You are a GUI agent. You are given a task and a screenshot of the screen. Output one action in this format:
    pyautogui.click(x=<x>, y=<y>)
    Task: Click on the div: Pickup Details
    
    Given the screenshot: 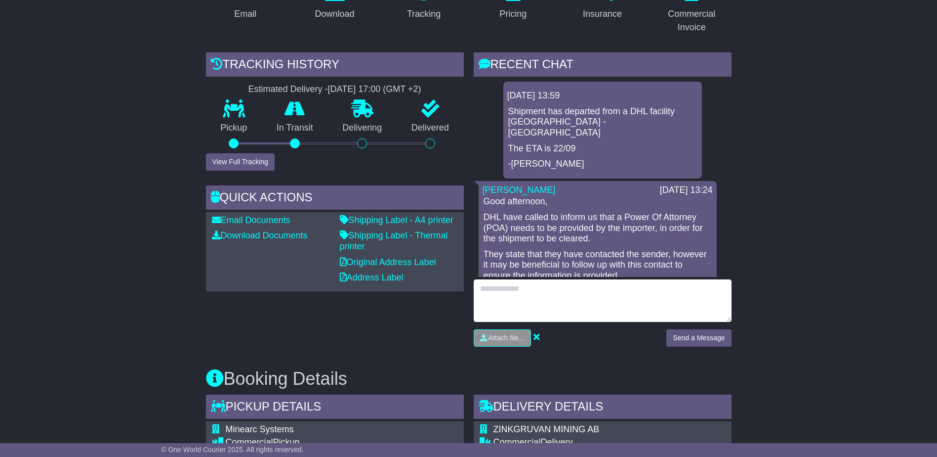 What is the action you would take?
    pyautogui.click(x=335, y=408)
    